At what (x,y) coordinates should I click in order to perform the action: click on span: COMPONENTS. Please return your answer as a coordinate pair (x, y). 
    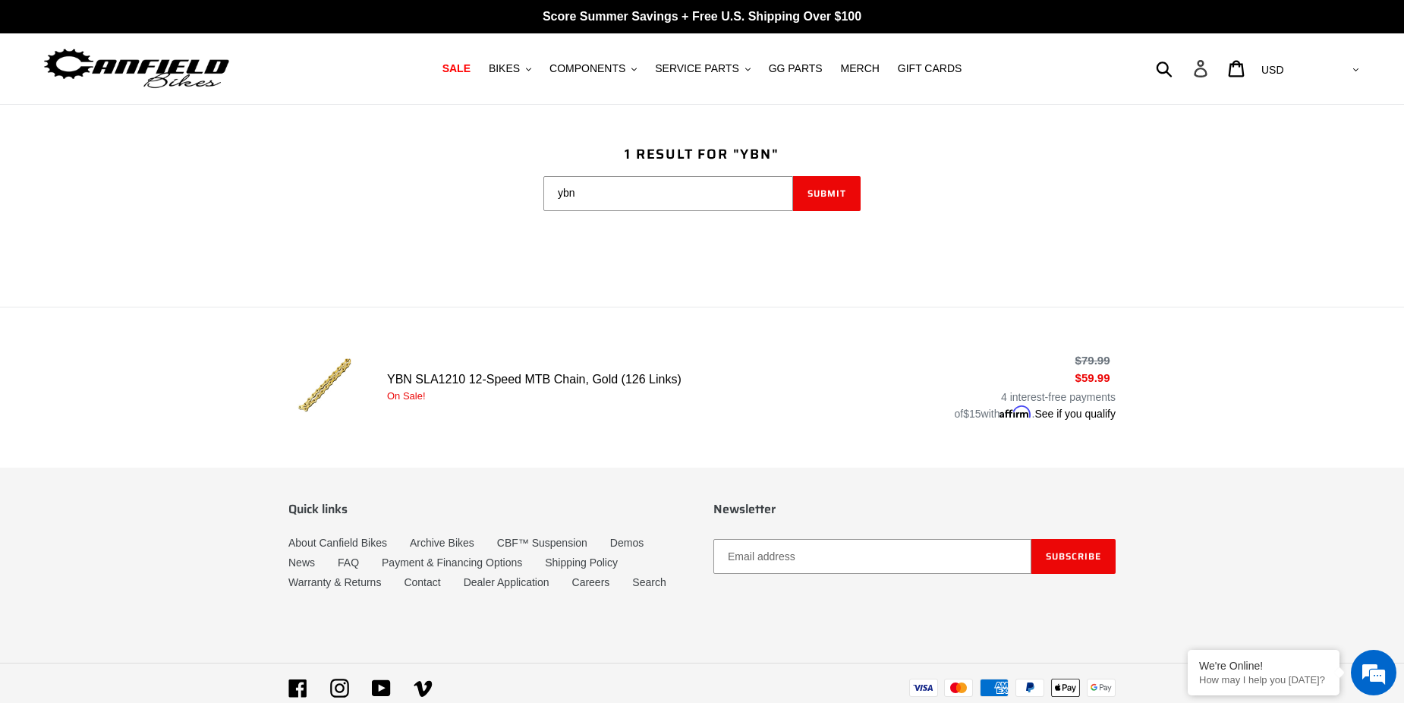
    Looking at the image, I should click on (587, 68).